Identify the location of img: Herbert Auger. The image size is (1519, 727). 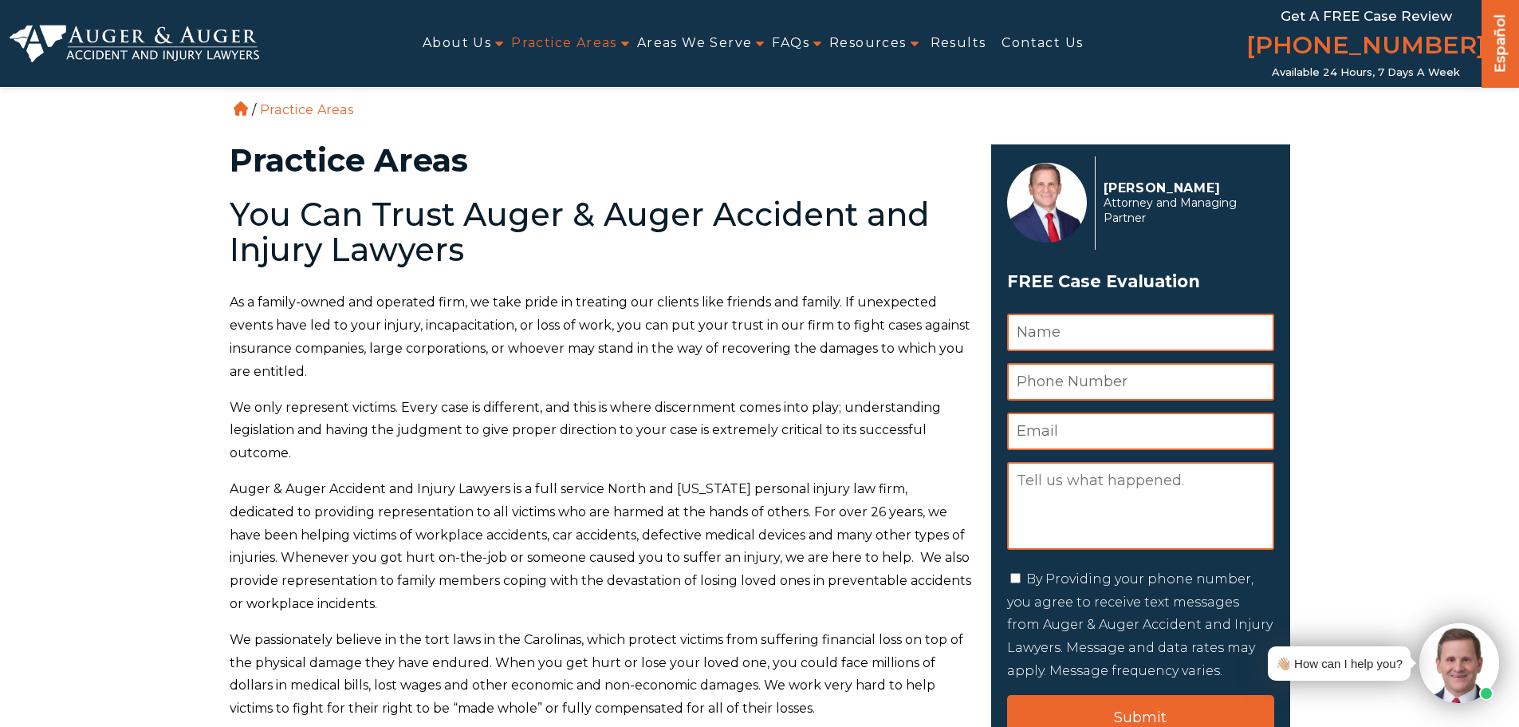
(1047, 203).